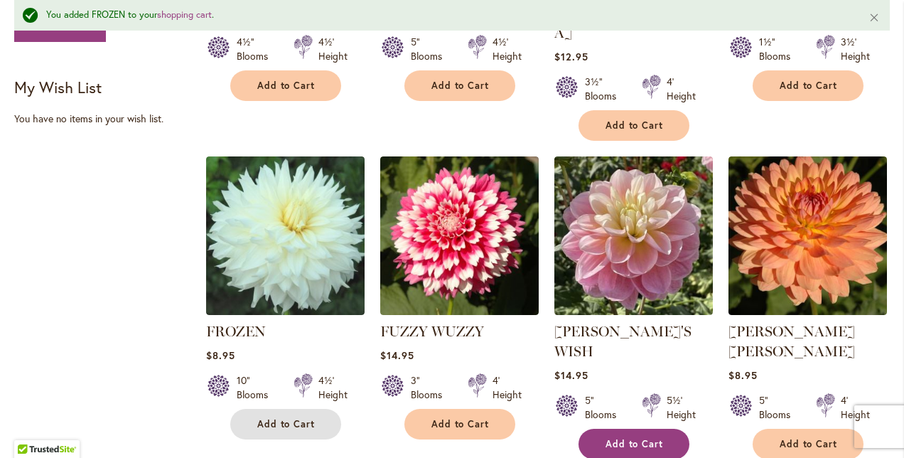 This screenshot has height=458, width=904. I want to click on div: 10" Blooms, so click(256, 387).